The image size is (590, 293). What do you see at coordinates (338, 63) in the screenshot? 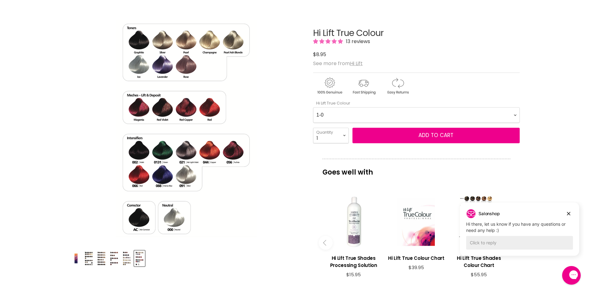
I see `span: See more from` at bounding box center [338, 63].